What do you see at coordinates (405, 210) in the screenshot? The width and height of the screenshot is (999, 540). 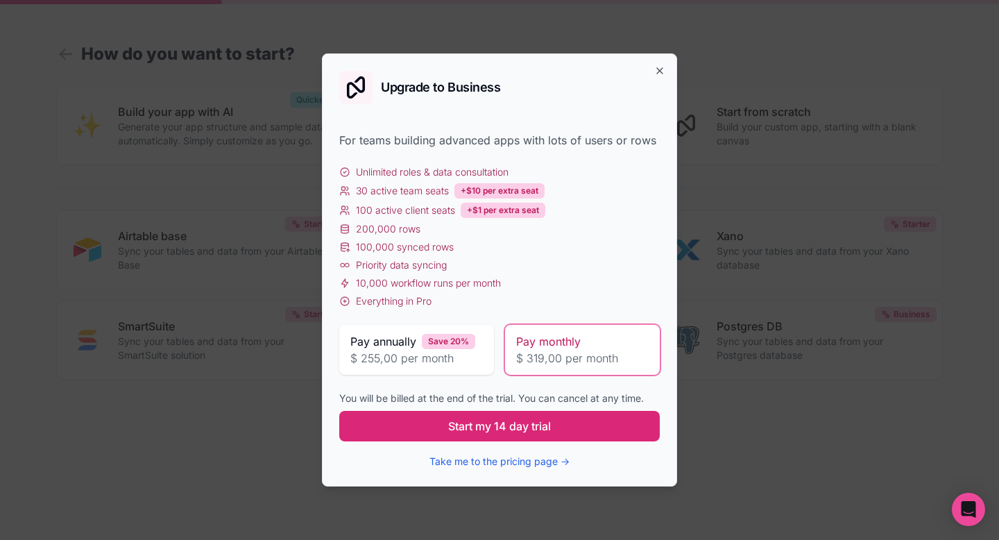 I see `span: 100 active client seats` at bounding box center [405, 210].